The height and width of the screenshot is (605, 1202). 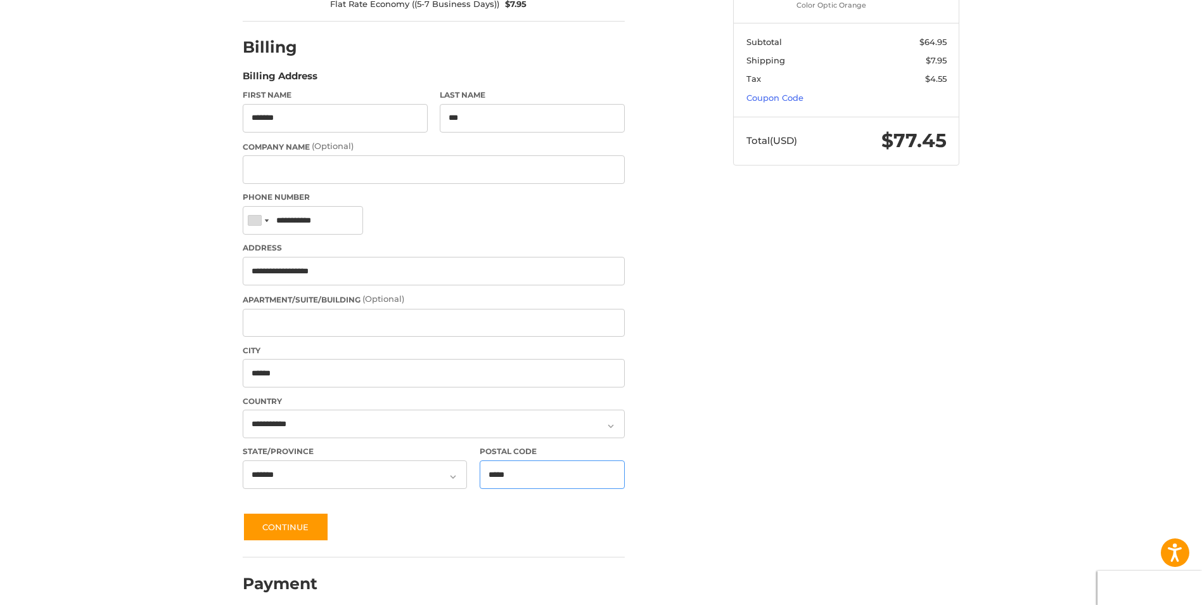 What do you see at coordinates (355, 451) in the screenshot?
I see `label: State/Province` at bounding box center [355, 451].